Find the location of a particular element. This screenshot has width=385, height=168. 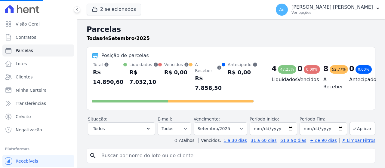

div: R$ 14.890,60 is located at coordinates (108, 77).